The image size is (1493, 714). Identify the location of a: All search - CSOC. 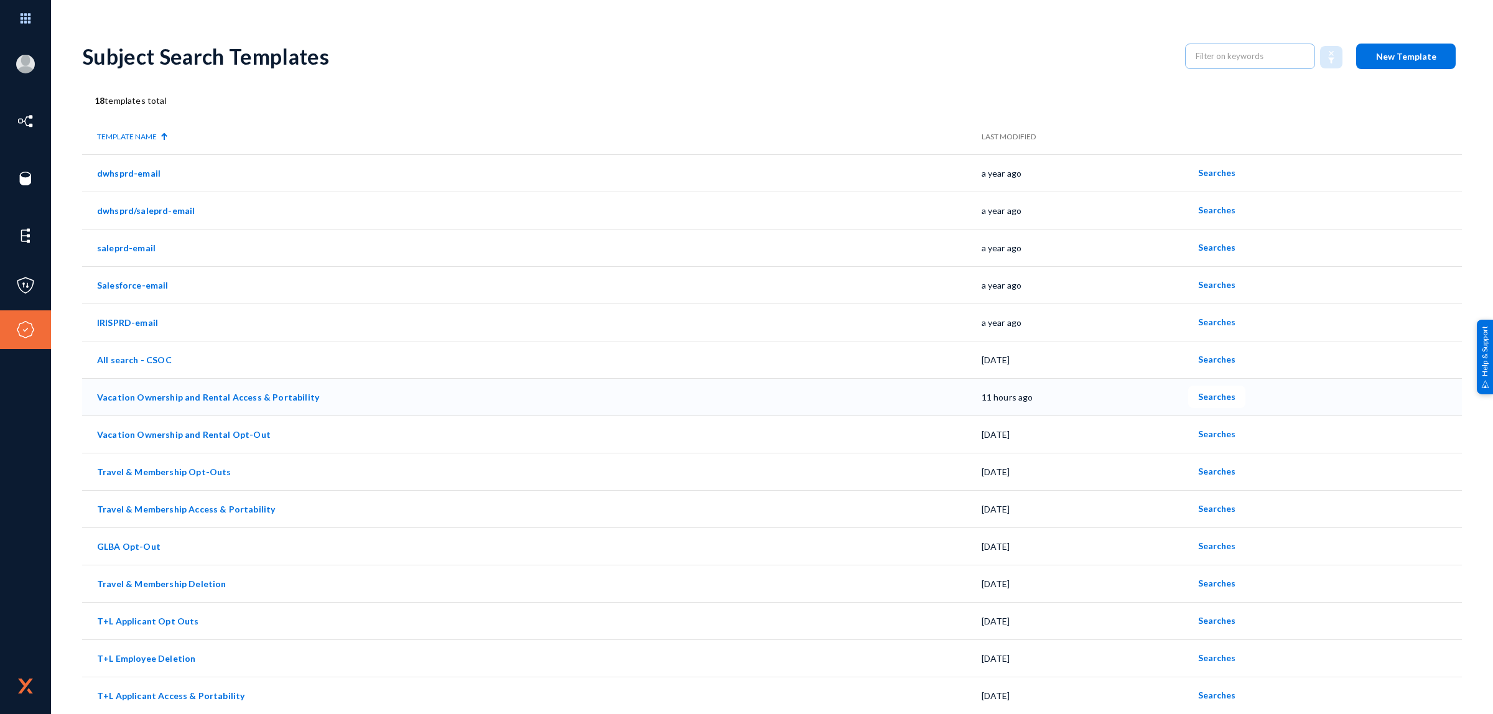
(134, 359).